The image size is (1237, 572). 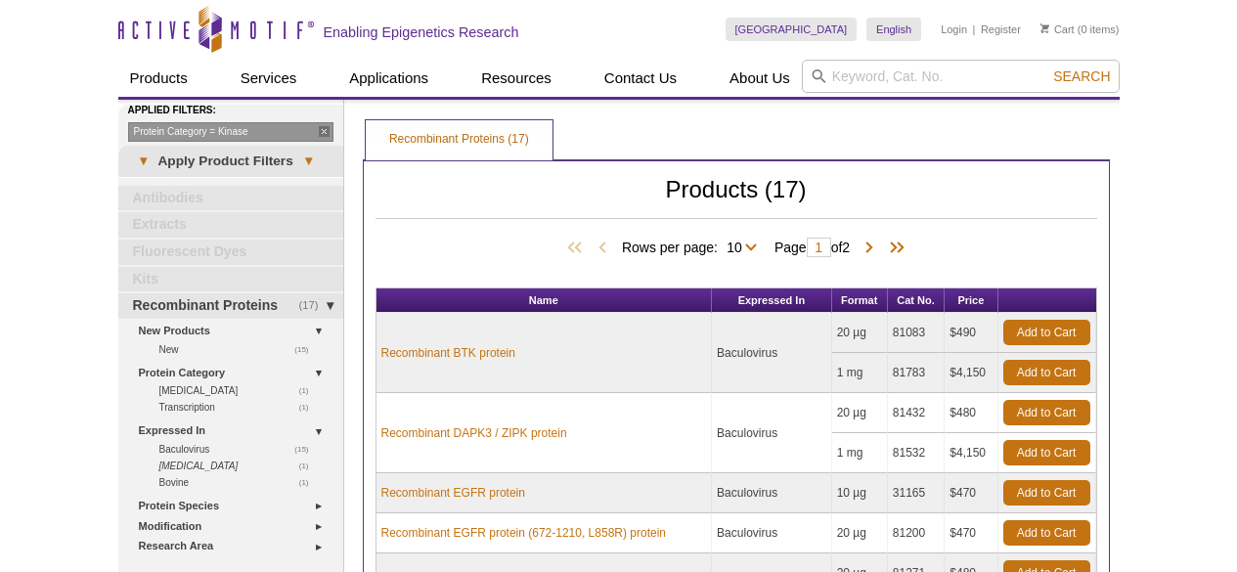 What do you see at coordinates (235, 546) in the screenshot?
I see `a: Research Area` at bounding box center [235, 546].